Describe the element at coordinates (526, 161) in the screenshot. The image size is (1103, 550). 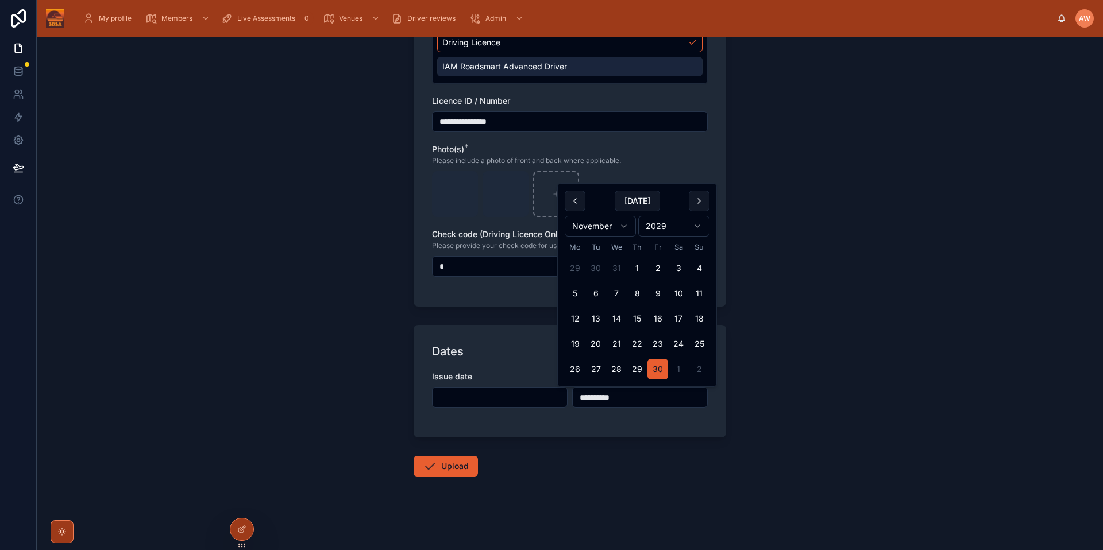
I see `span: Please include a photo of front and back where applicable.` at that location.